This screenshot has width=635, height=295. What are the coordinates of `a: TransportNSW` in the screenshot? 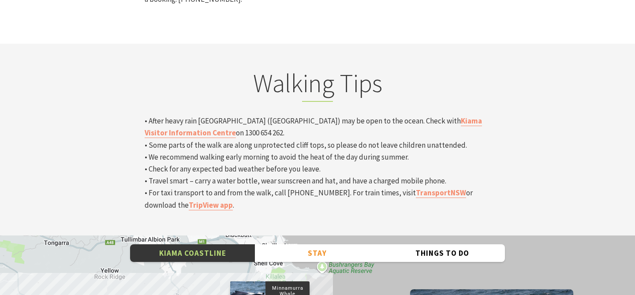 It's located at (441, 193).